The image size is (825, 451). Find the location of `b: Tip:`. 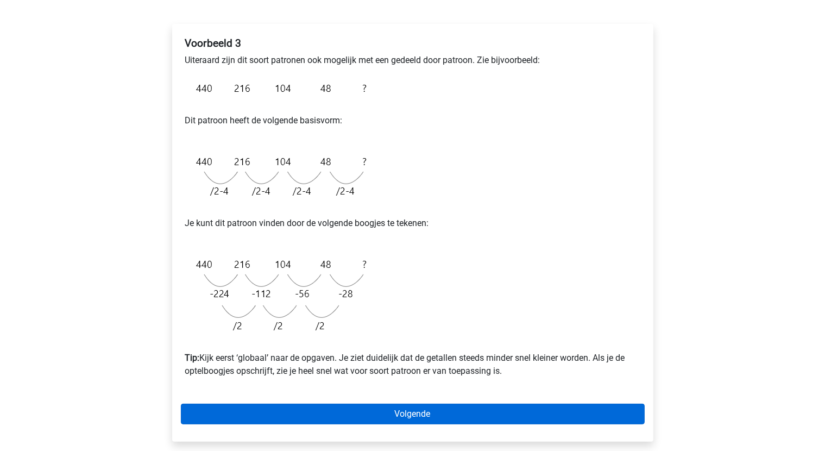

b: Tip: is located at coordinates (192, 357).